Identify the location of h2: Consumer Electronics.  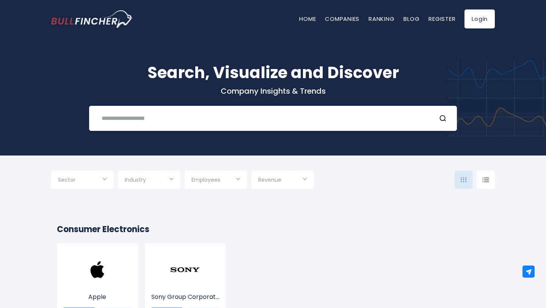
(273, 229).